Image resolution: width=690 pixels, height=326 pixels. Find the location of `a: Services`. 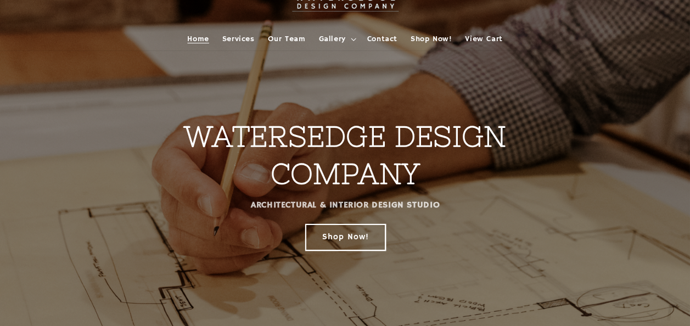

a: Services is located at coordinates (238, 39).